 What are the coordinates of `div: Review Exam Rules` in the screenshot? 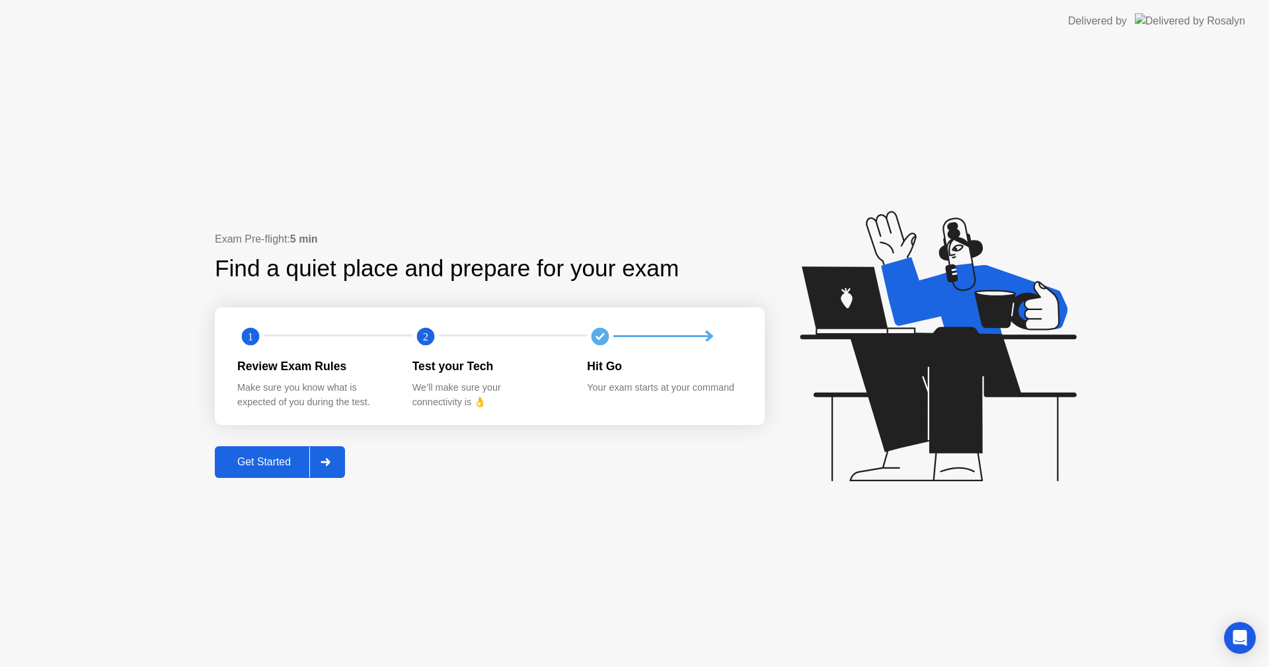 It's located at (314, 366).